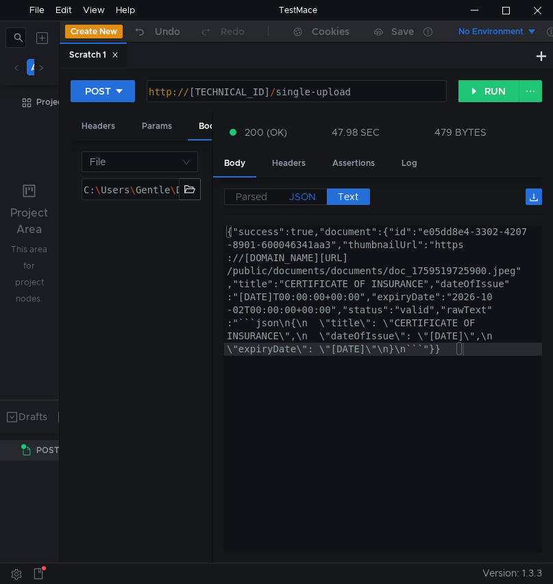 This screenshot has height=584, width=553. I want to click on div: 479 BYTES, so click(461, 132).